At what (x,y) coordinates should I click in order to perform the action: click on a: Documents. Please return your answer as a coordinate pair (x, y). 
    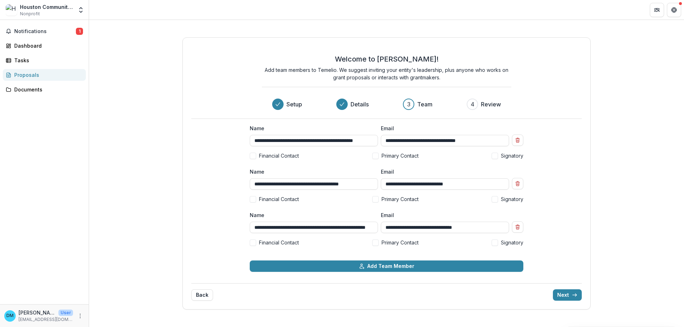
    Looking at the image, I should click on (44, 89).